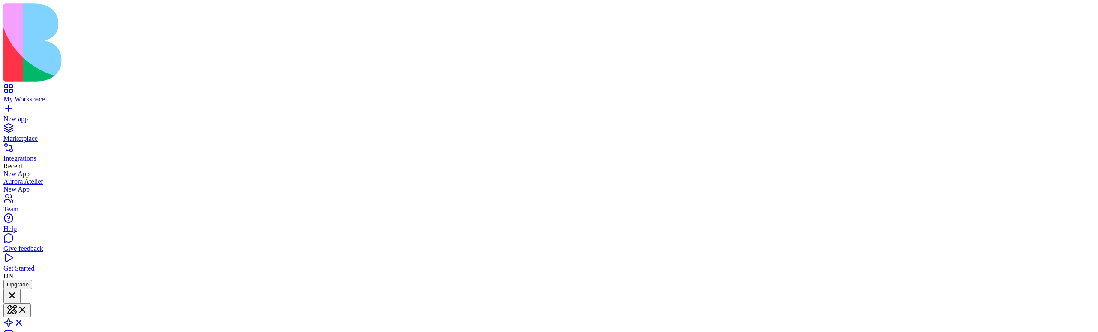 Image resolution: width=1098 pixels, height=332 pixels. I want to click on div: New app, so click(549, 119).